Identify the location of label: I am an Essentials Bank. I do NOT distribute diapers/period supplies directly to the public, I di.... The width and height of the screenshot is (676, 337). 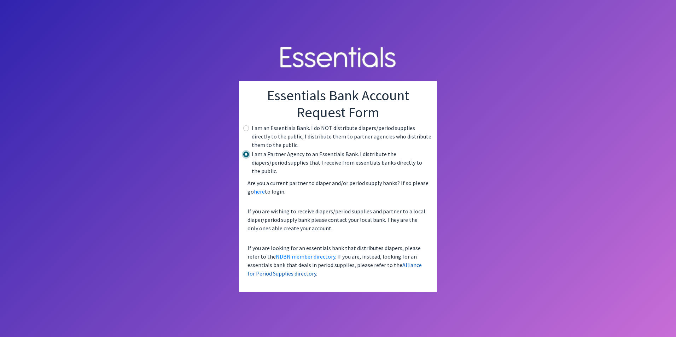
(341, 136).